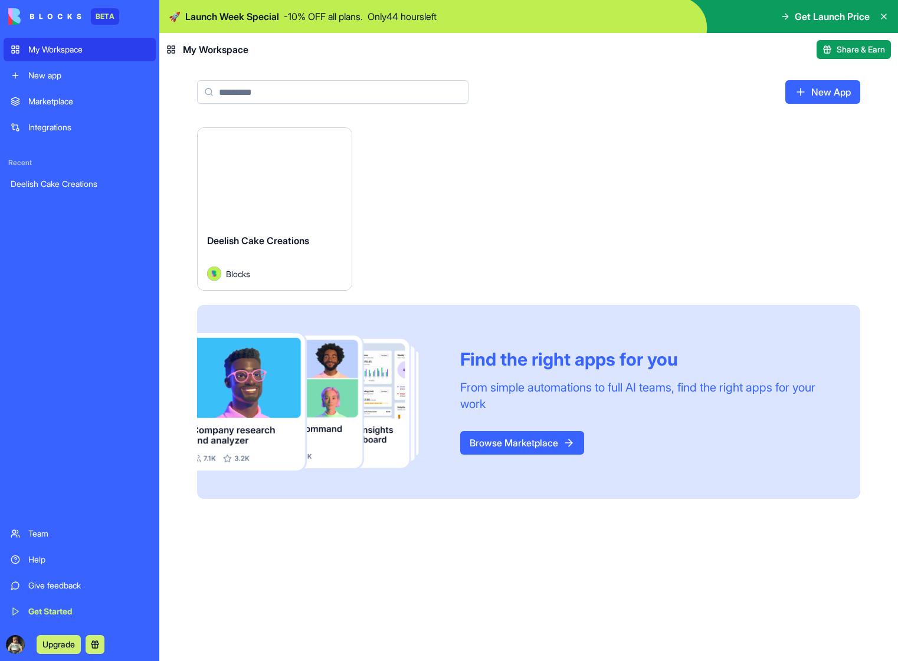 The height and width of the screenshot is (661, 898). Describe the element at coordinates (319, 402) in the screenshot. I see `img: Frame_181_egmpey.png` at that location.